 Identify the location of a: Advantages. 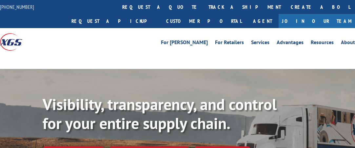
(290, 44).